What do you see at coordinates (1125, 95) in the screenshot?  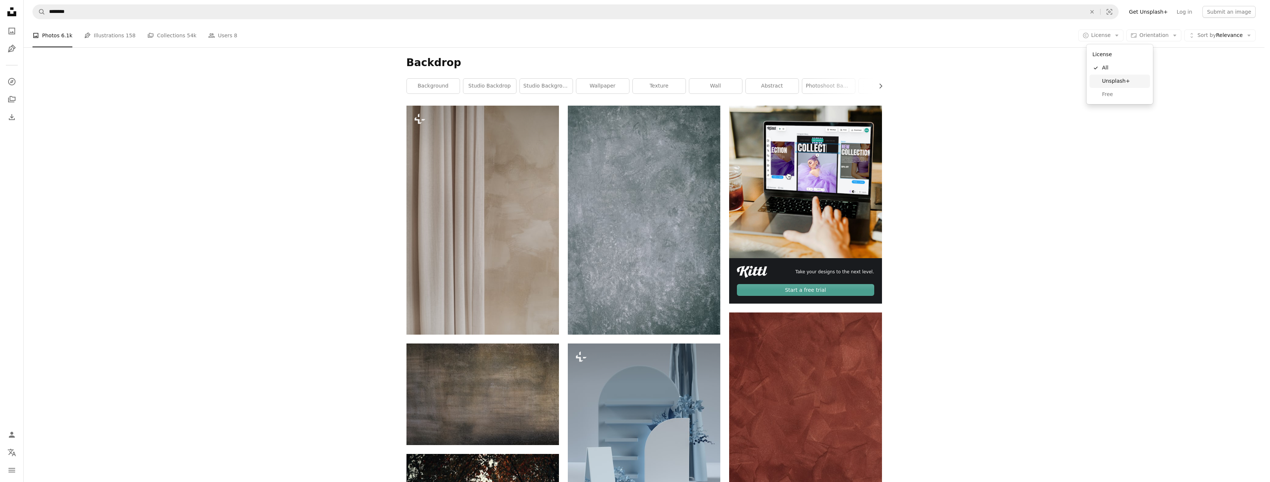 I see `span: Free` at bounding box center [1125, 95].